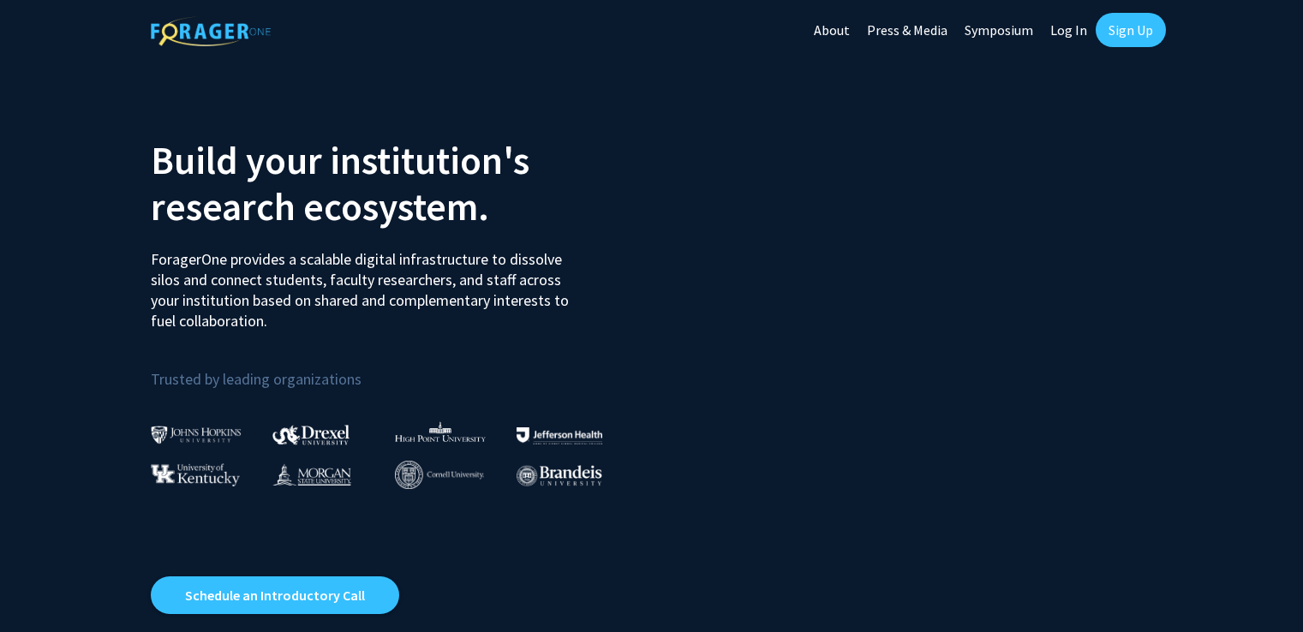 The width and height of the screenshot is (1303, 632). What do you see at coordinates (395, 183) in the screenshot?
I see `h2: Build your institution's research ecosystem.` at bounding box center [395, 183].